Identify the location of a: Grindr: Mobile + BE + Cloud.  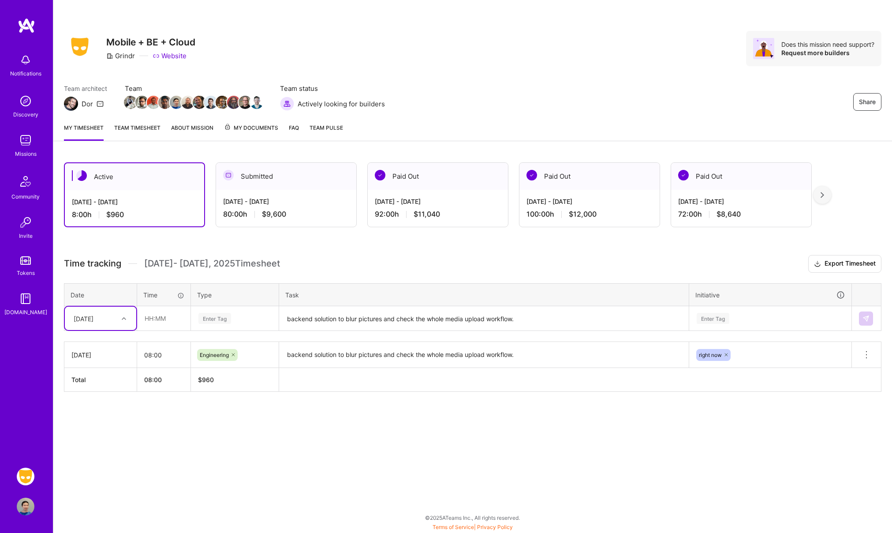
(26, 476).